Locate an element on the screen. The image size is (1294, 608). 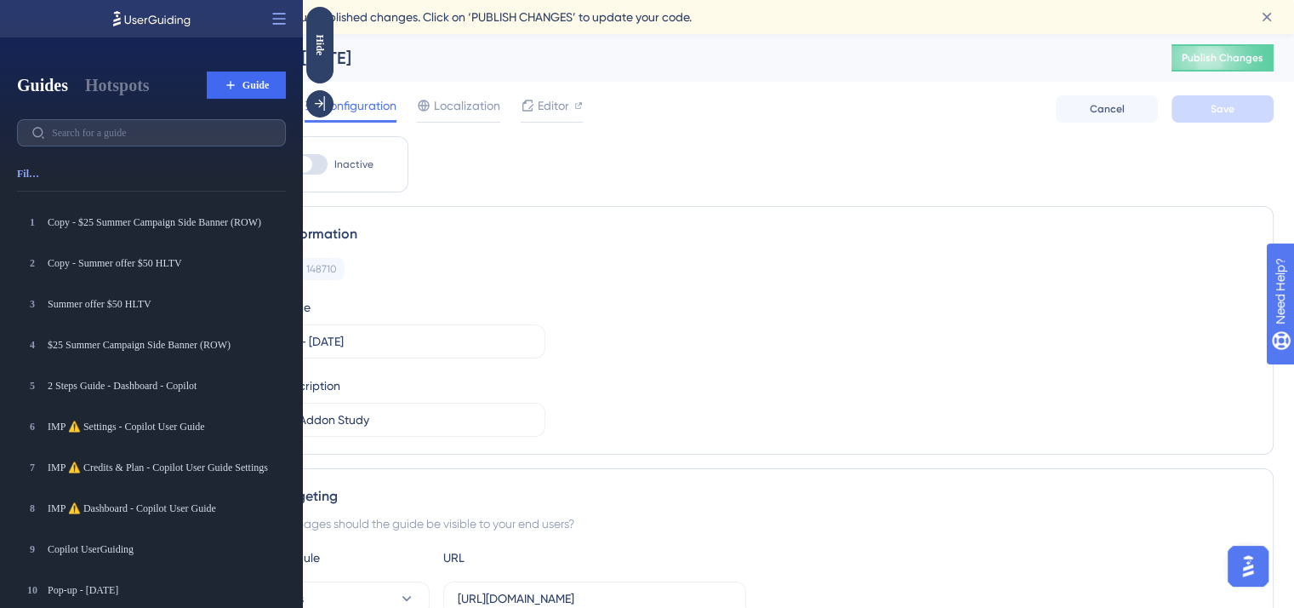
span: Need Help? is located at coordinates (73, 14).